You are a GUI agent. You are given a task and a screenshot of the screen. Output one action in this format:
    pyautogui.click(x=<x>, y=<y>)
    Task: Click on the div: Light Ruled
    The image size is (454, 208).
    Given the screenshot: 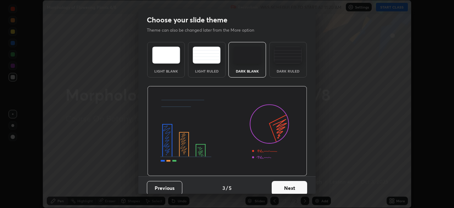 What is the action you would take?
    pyautogui.click(x=207, y=71)
    